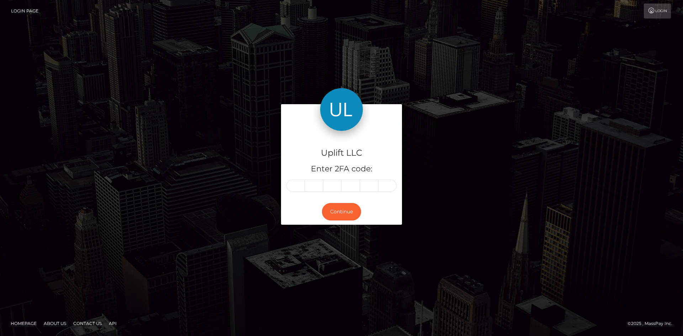 Image resolution: width=683 pixels, height=336 pixels. I want to click on img: Uplift LLC, so click(341, 110).